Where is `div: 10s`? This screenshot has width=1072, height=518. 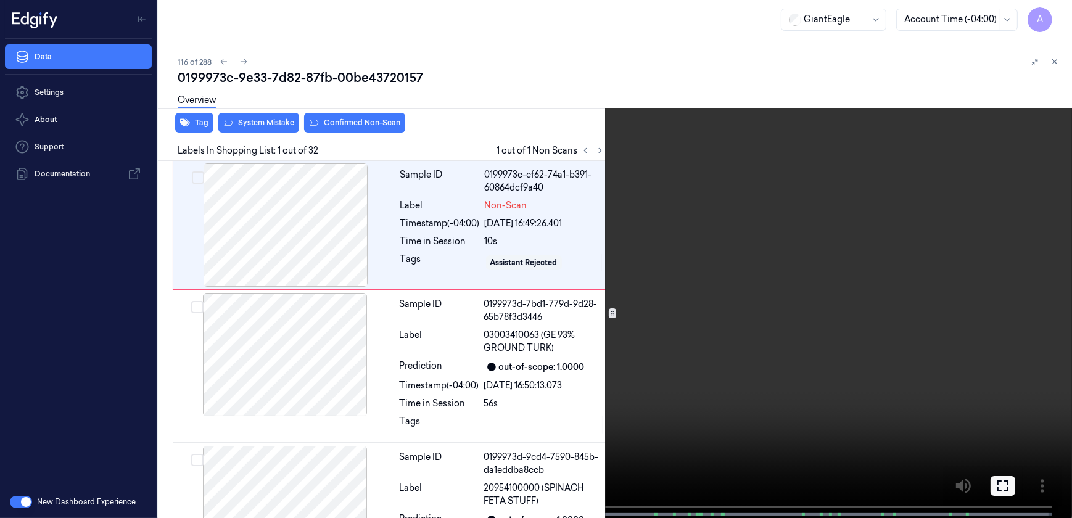 div: 10s is located at coordinates (544, 241).